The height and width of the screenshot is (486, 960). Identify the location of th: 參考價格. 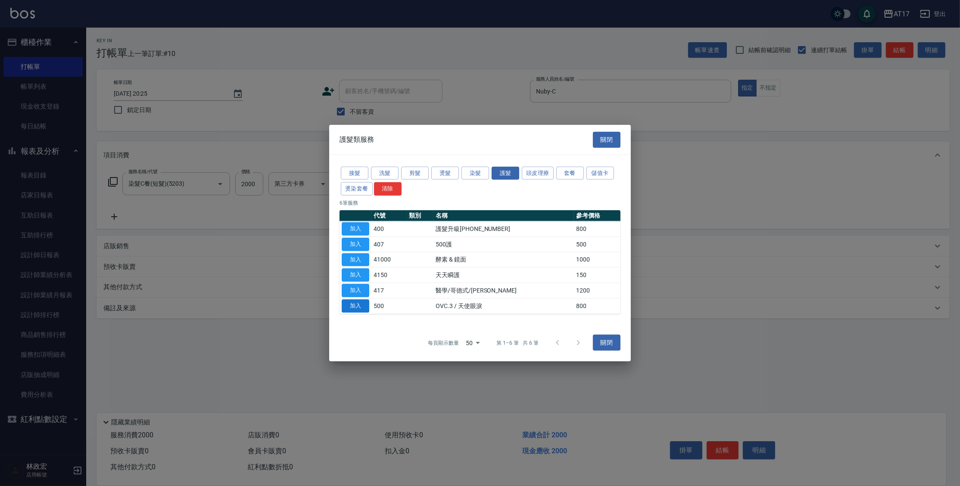
(597, 216).